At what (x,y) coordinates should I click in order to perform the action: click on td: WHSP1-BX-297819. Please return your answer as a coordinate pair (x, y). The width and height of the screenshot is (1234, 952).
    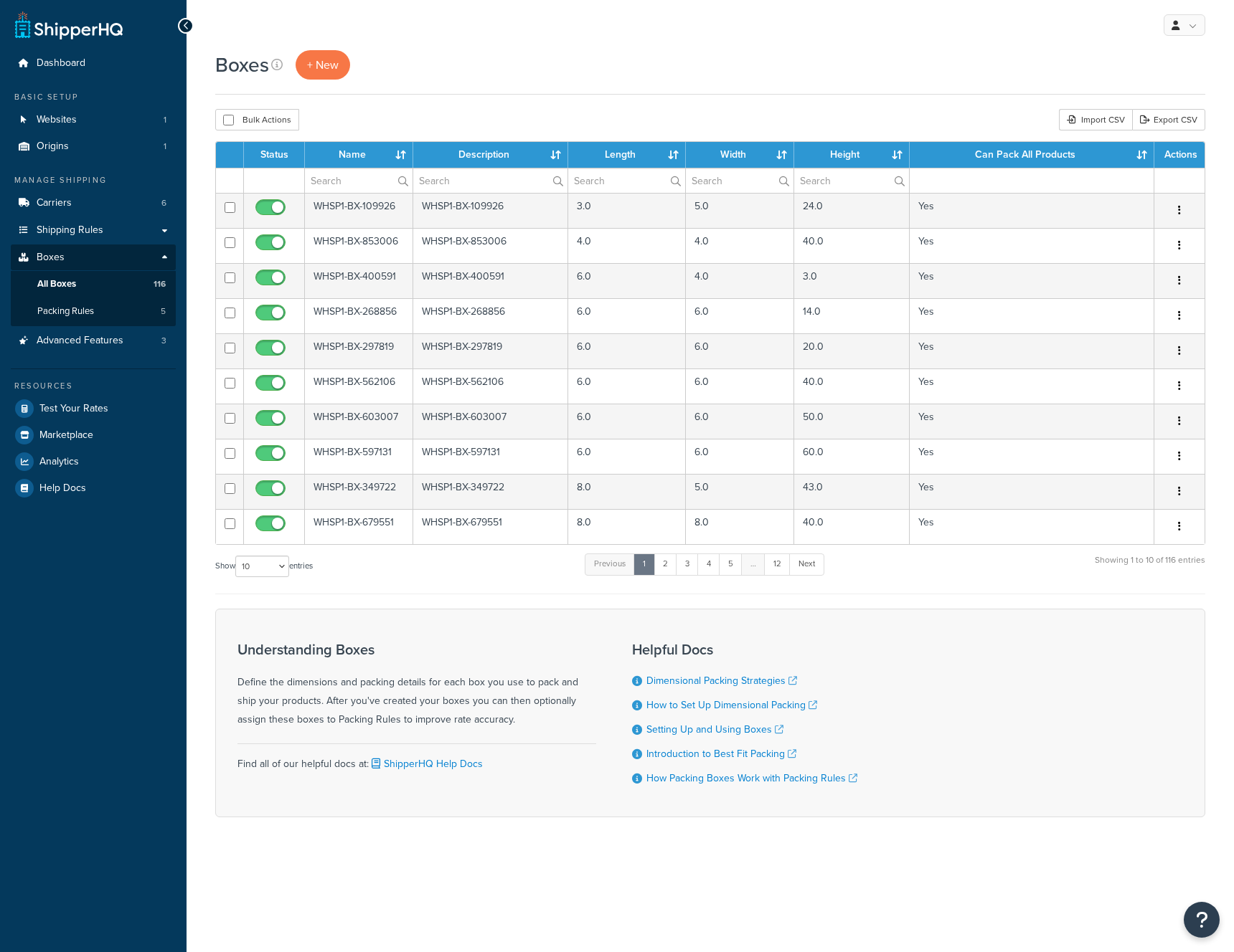
    Looking at the image, I should click on (491, 351).